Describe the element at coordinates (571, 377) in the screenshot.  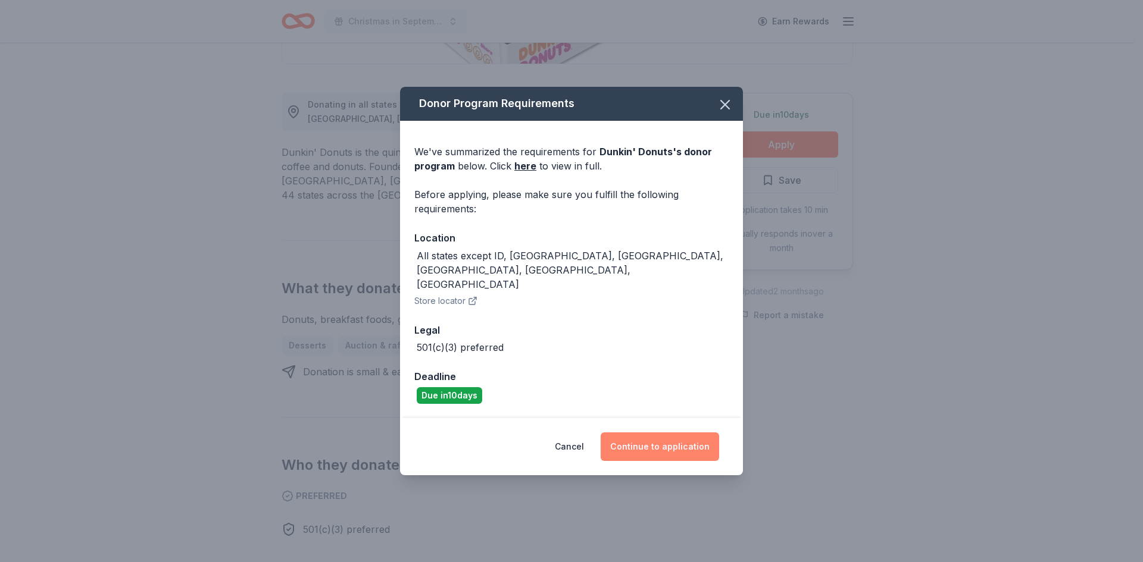
I see `div: Deadline` at that location.